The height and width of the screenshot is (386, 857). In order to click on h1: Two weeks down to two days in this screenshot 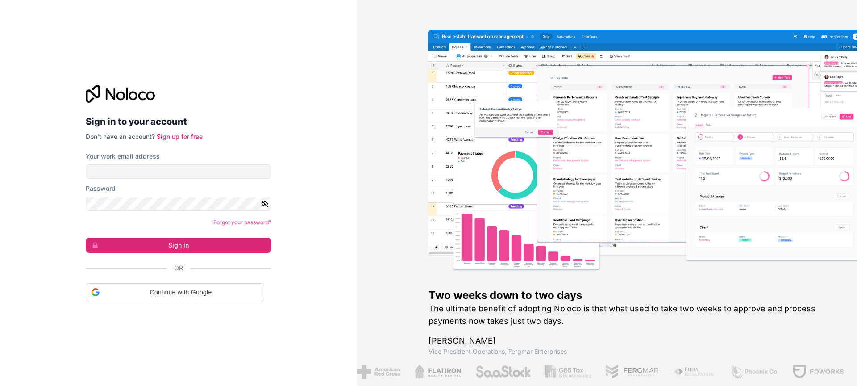, I will do `click(628, 295)`.